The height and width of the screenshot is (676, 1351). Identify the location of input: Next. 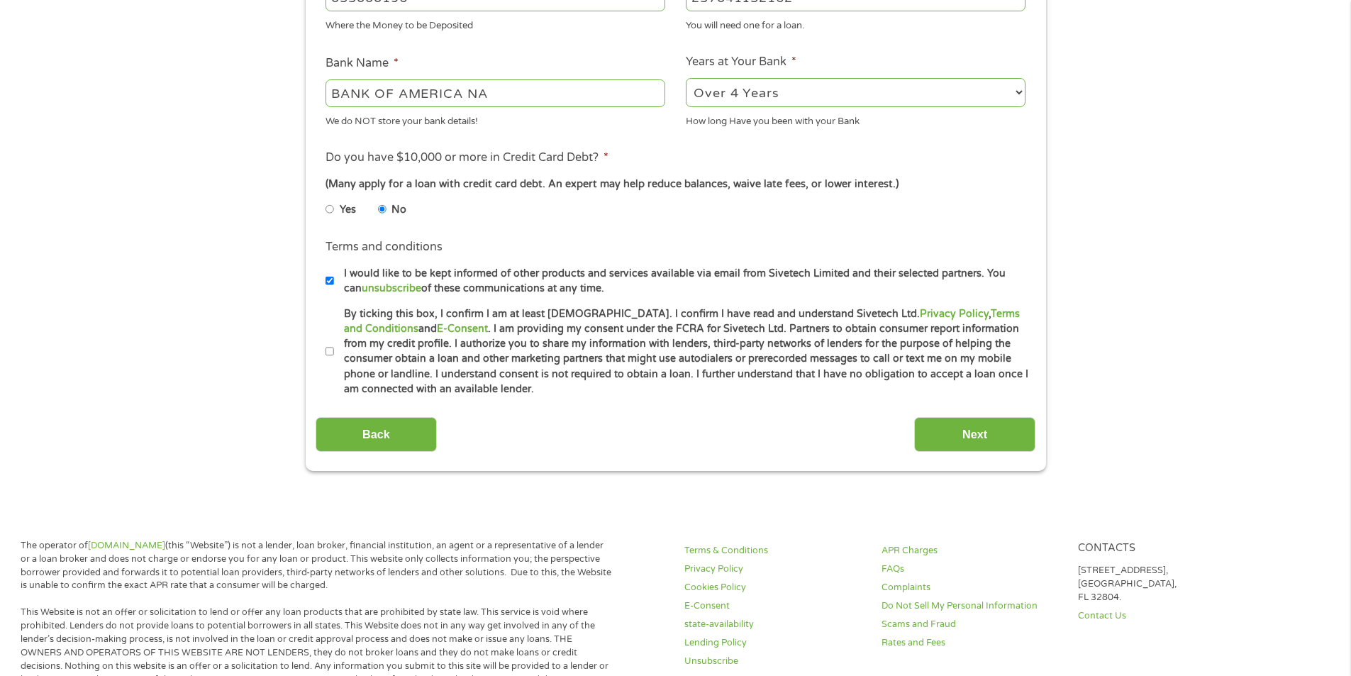
(975, 434).